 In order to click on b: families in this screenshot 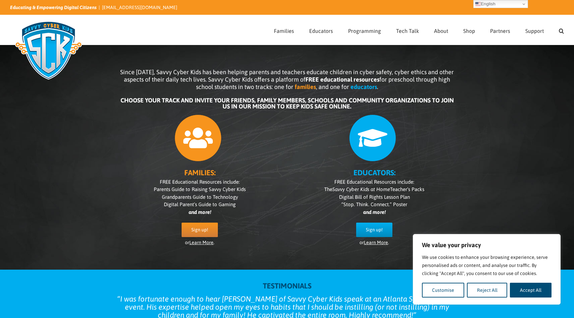, I will do `click(305, 87)`.